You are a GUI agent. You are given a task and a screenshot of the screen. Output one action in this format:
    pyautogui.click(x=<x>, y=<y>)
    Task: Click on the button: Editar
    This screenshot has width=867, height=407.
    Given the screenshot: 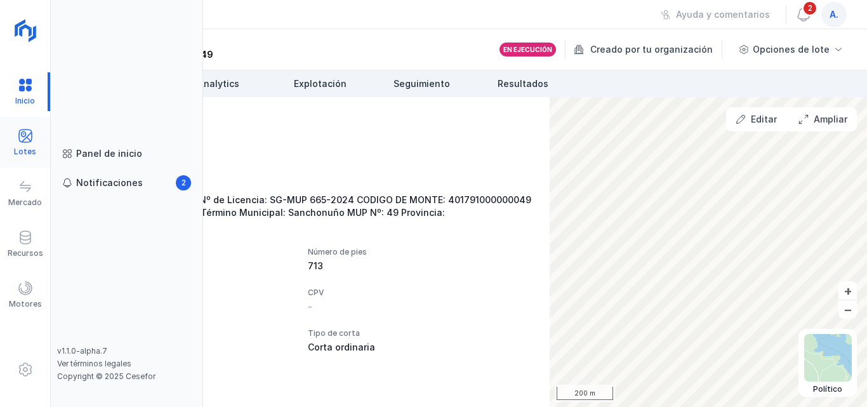 What is the action you would take?
    pyautogui.click(x=756, y=119)
    